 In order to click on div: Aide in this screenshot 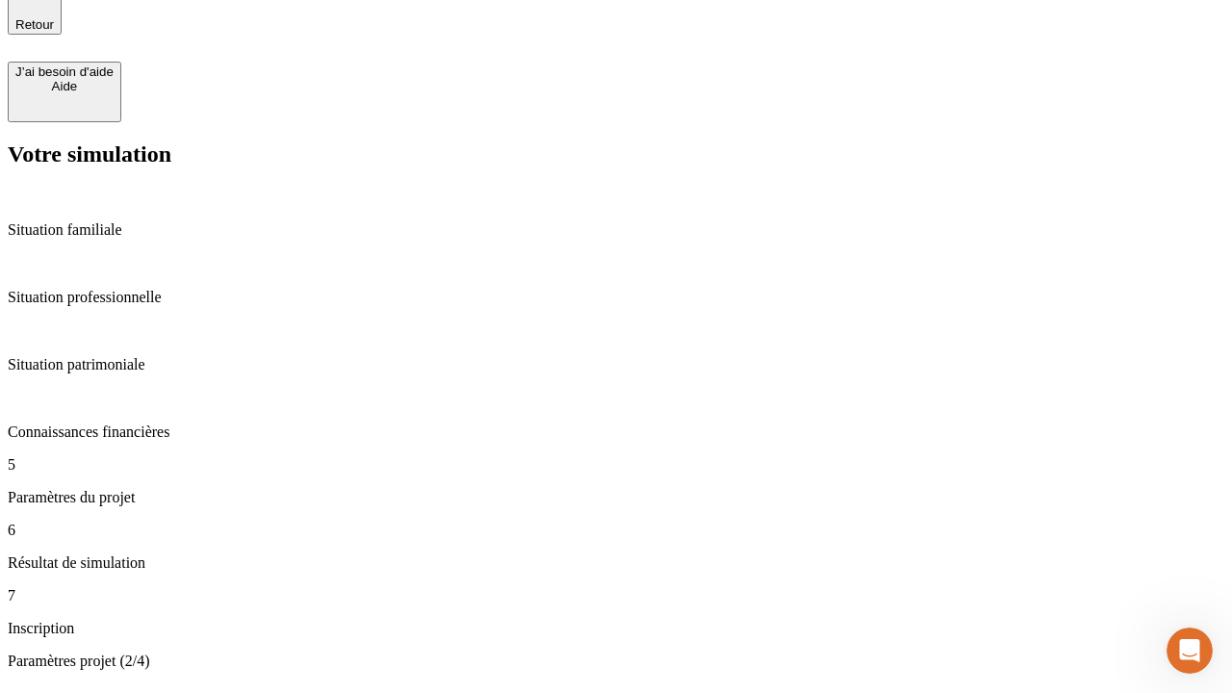, I will do `click(64, 86)`.